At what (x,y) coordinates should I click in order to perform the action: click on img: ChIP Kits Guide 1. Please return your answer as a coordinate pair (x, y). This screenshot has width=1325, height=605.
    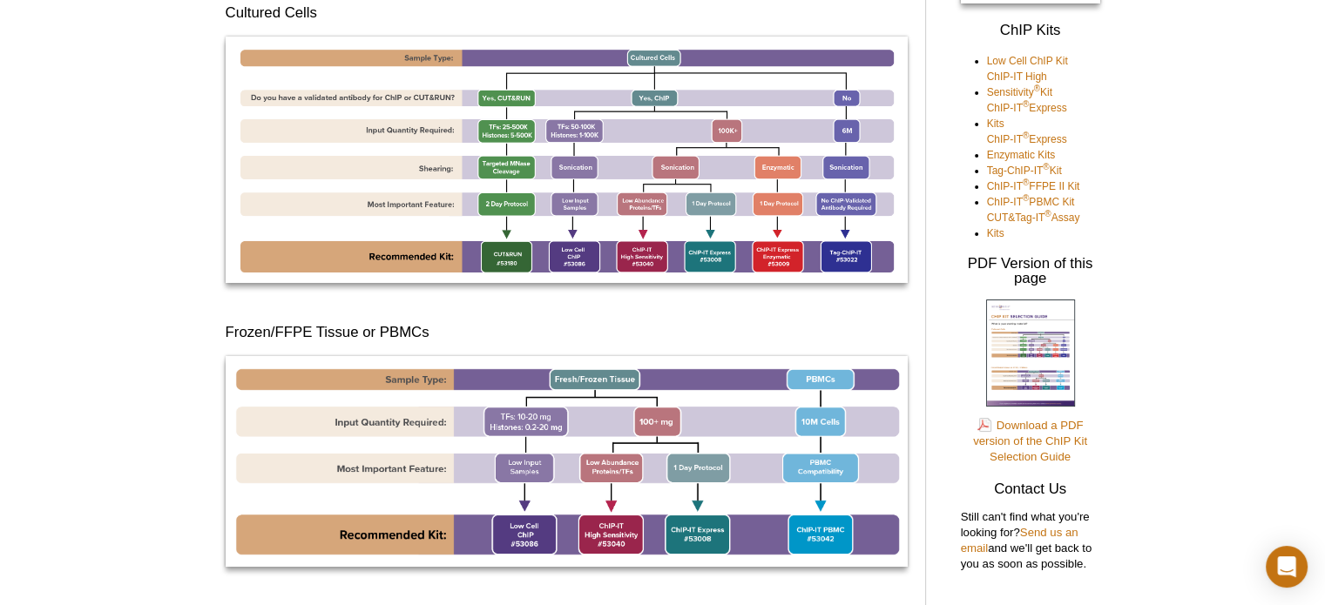
    Looking at the image, I should click on (566, 159).